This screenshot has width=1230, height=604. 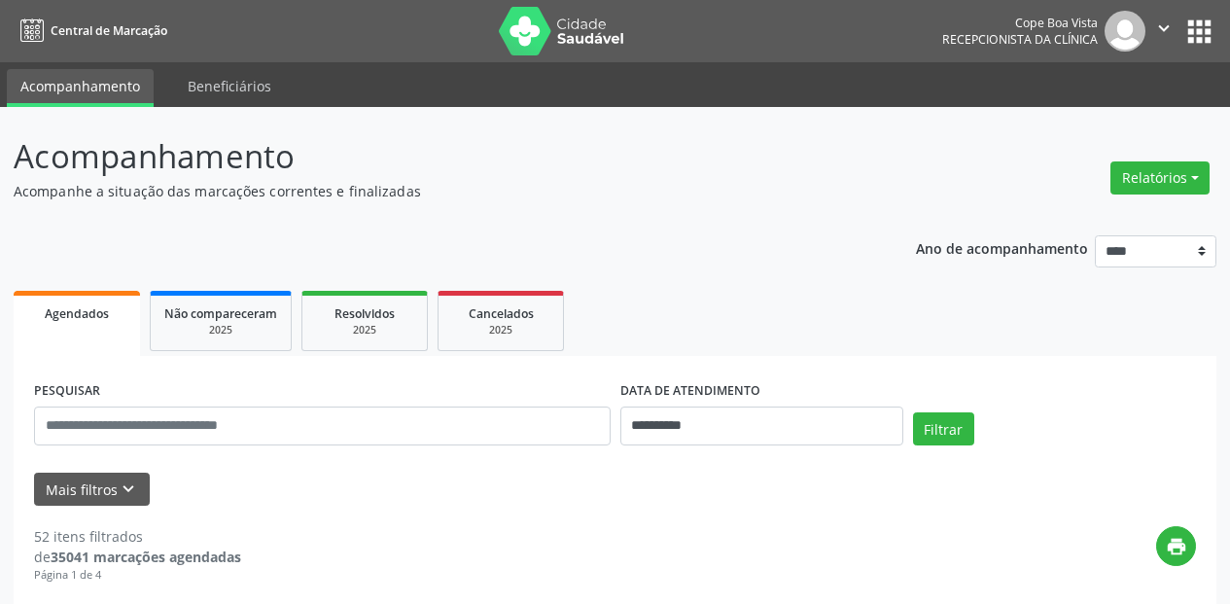 What do you see at coordinates (690, 391) in the screenshot?
I see `label: DATA DE ATENDIMENTO` at bounding box center [690, 391].